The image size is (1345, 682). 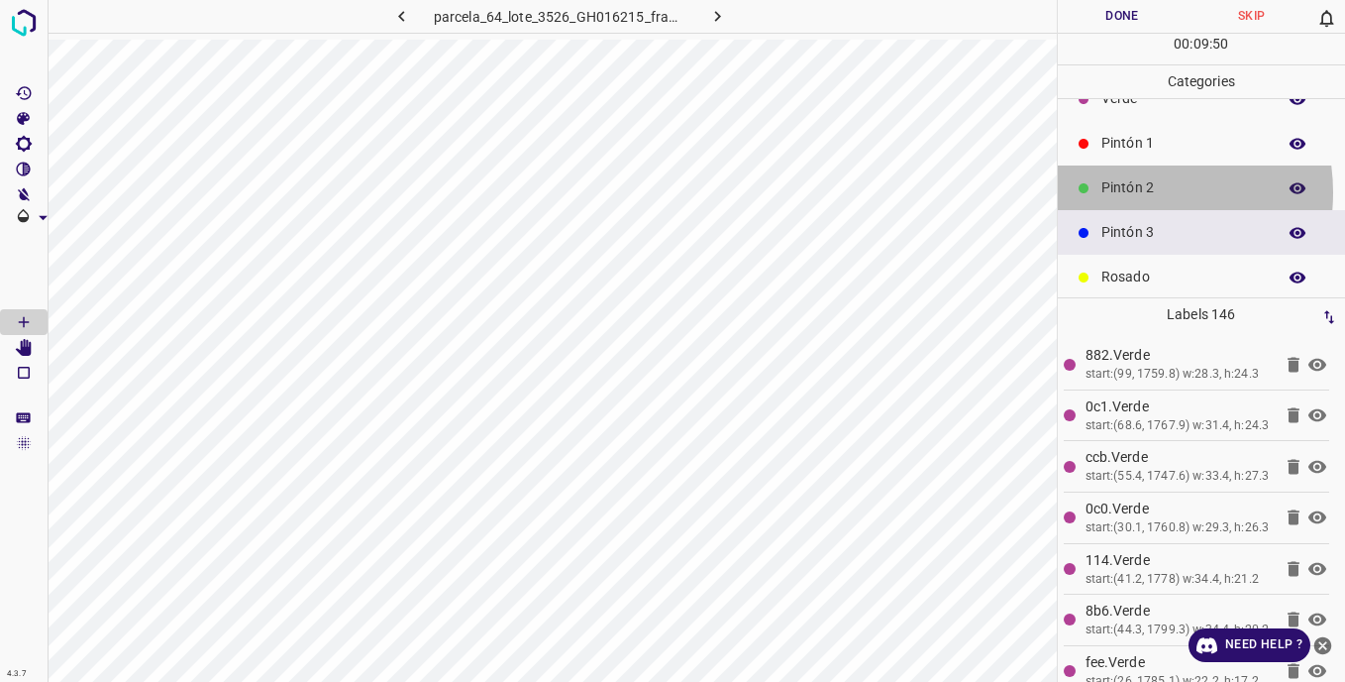 What do you see at coordinates (1179, 406) in the screenshot?
I see `p: 0c1.Verde` at bounding box center [1179, 406].